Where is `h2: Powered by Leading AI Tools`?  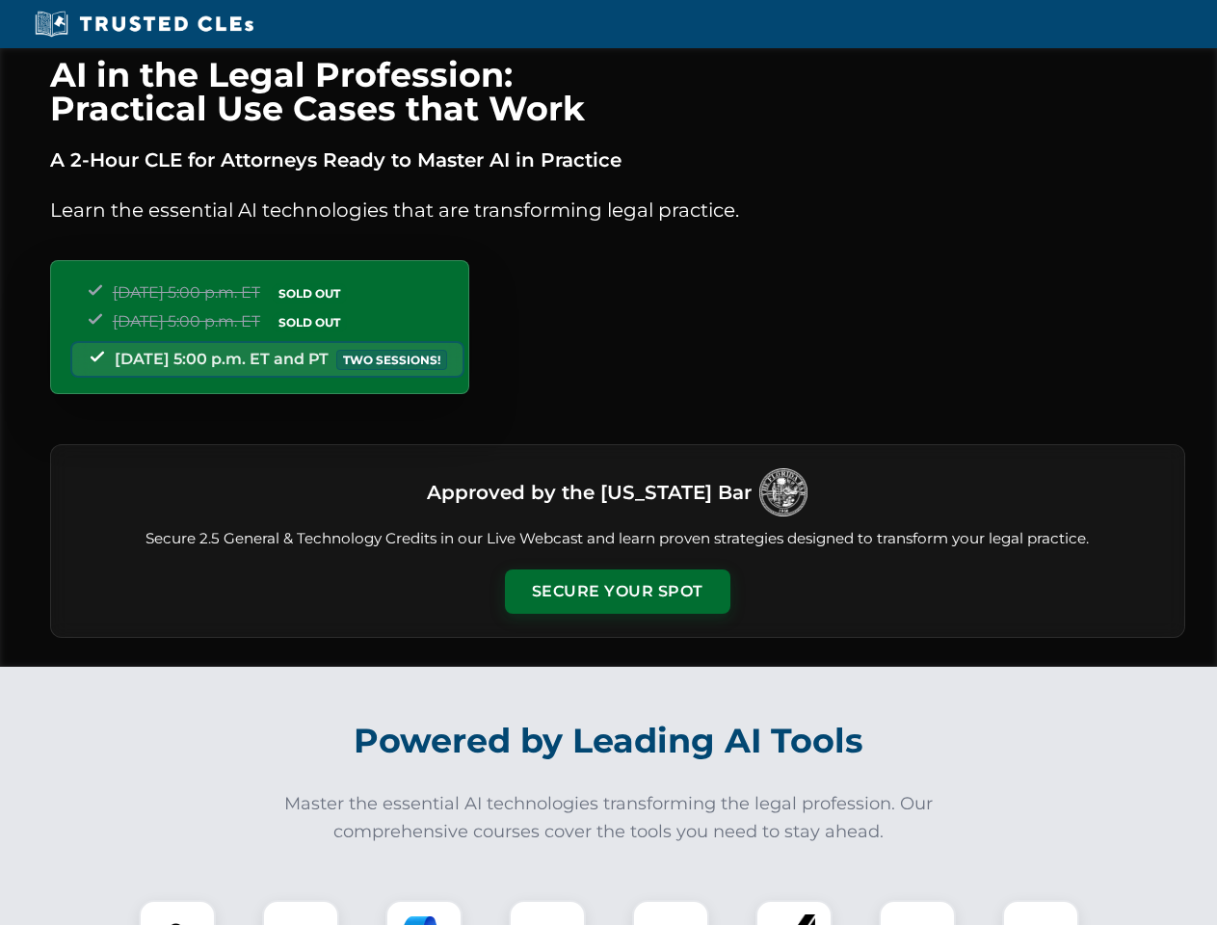 h2: Powered by Leading AI Tools is located at coordinates (609, 741).